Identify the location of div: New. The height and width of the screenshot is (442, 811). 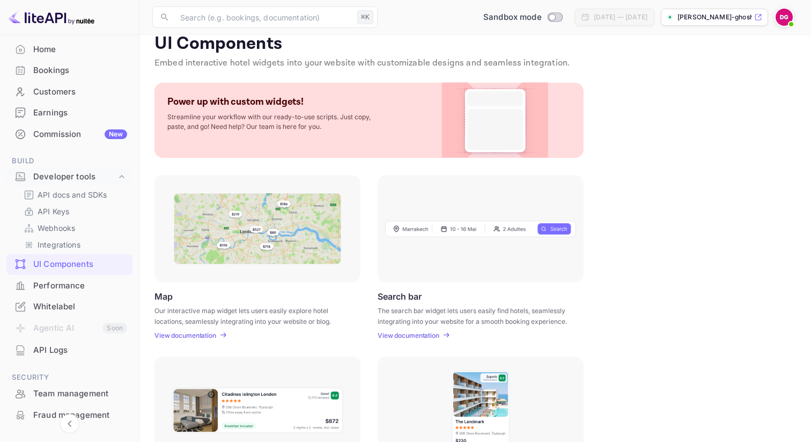
(116, 134).